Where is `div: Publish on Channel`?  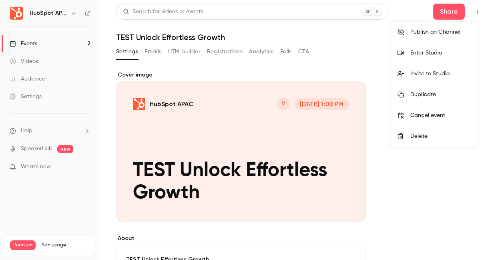 div: Publish on Channel is located at coordinates (441, 32).